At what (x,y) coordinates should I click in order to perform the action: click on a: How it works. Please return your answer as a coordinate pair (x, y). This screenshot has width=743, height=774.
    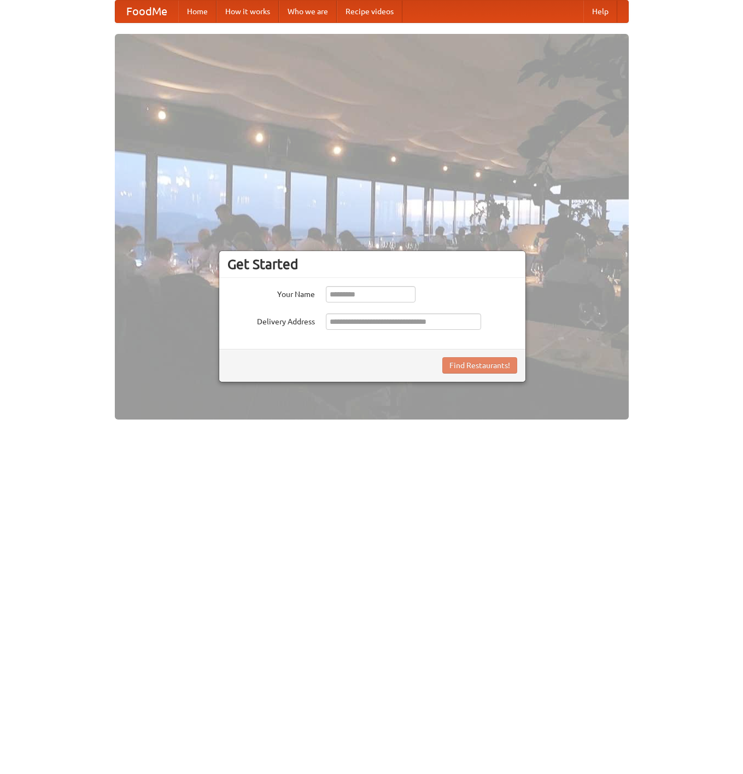
    Looking at the image, I should click on (248, 11).